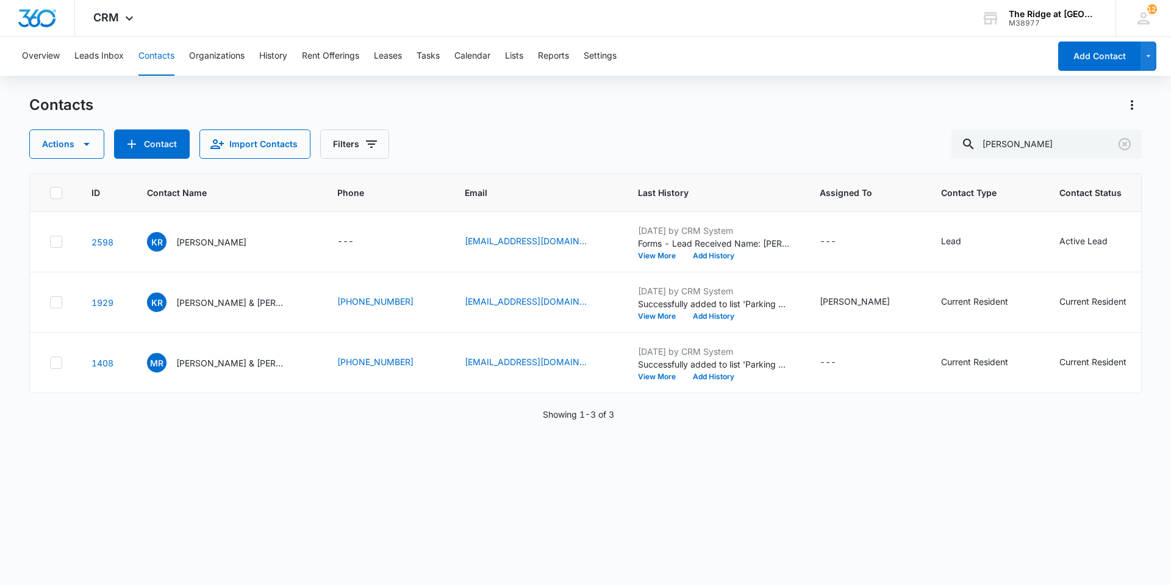  I want to click on span: Contact Name, so click(218, 192).